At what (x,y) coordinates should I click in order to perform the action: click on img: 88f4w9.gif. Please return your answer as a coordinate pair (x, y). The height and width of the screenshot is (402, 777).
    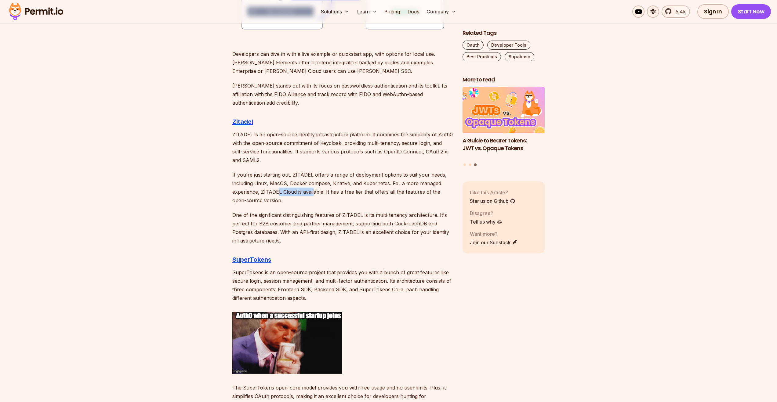
    Looking at the image, I should click on (287, 343).